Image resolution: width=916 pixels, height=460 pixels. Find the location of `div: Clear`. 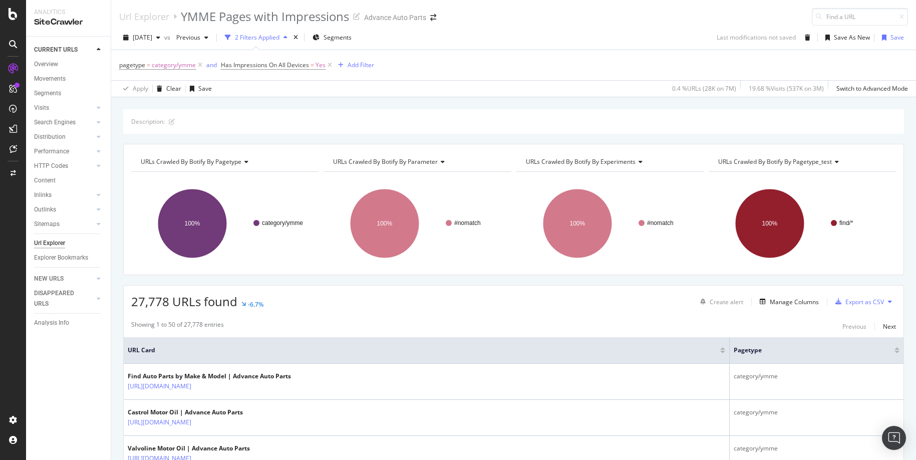

div: Clear is located at coordinates (174, 88).